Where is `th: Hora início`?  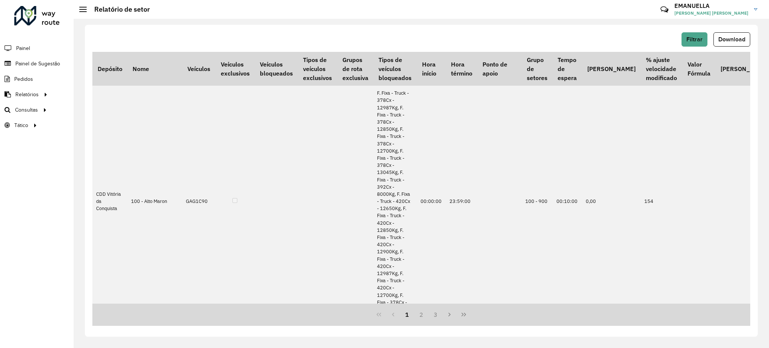 th: Hora início is located at coordinates (431, 69).